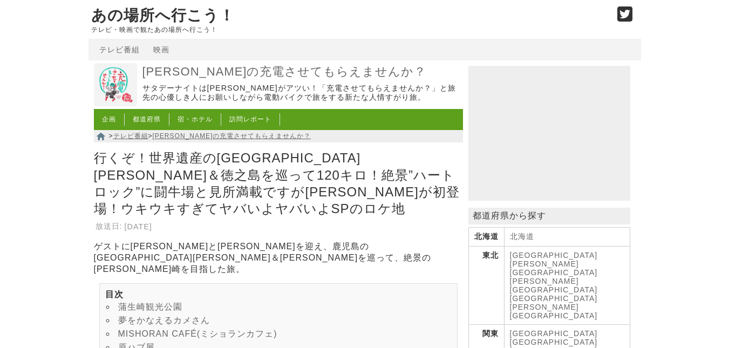 Image resolution: width=729 pixels, height=348 pixels. I want to click on th: 北海道, so click(486, 237).